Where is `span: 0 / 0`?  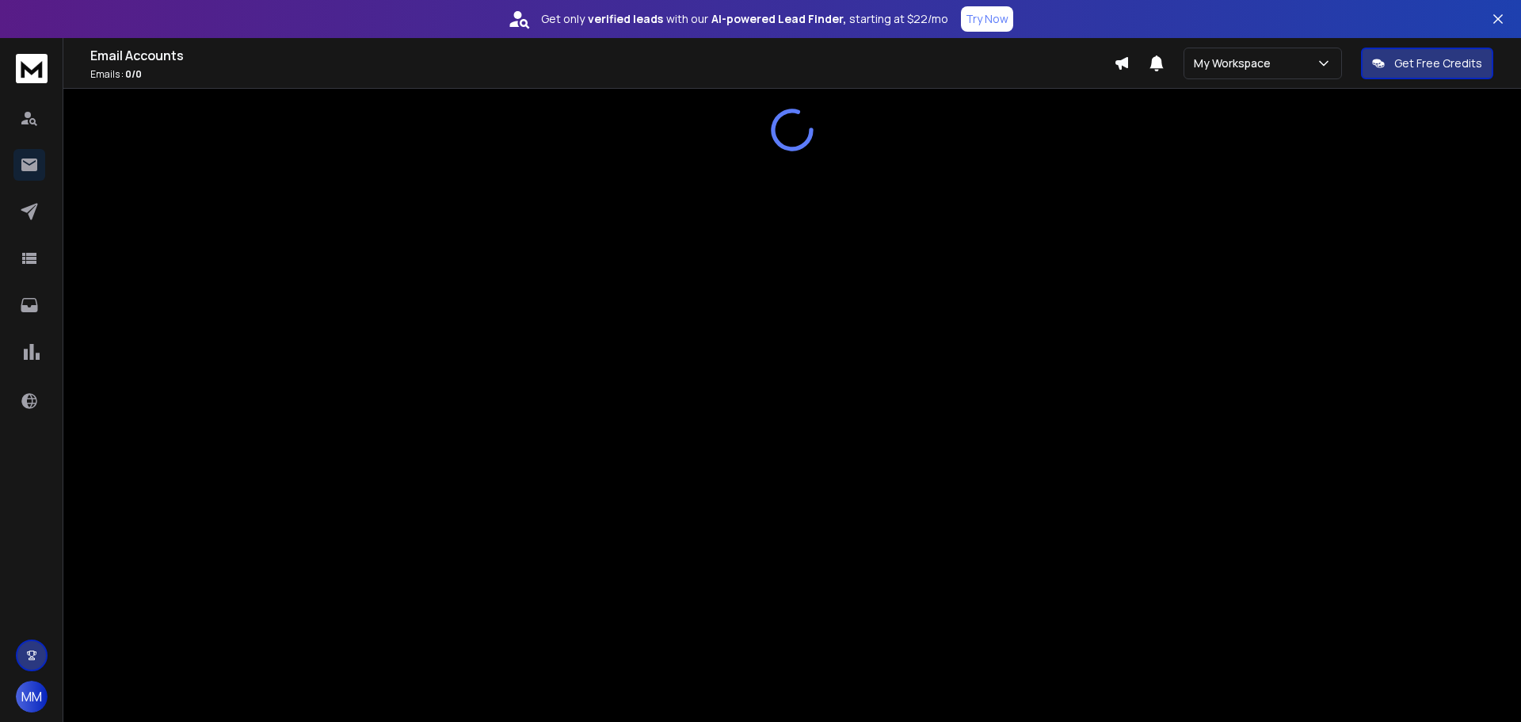
span: 0 / 0 is located at coordinates (133, 74).